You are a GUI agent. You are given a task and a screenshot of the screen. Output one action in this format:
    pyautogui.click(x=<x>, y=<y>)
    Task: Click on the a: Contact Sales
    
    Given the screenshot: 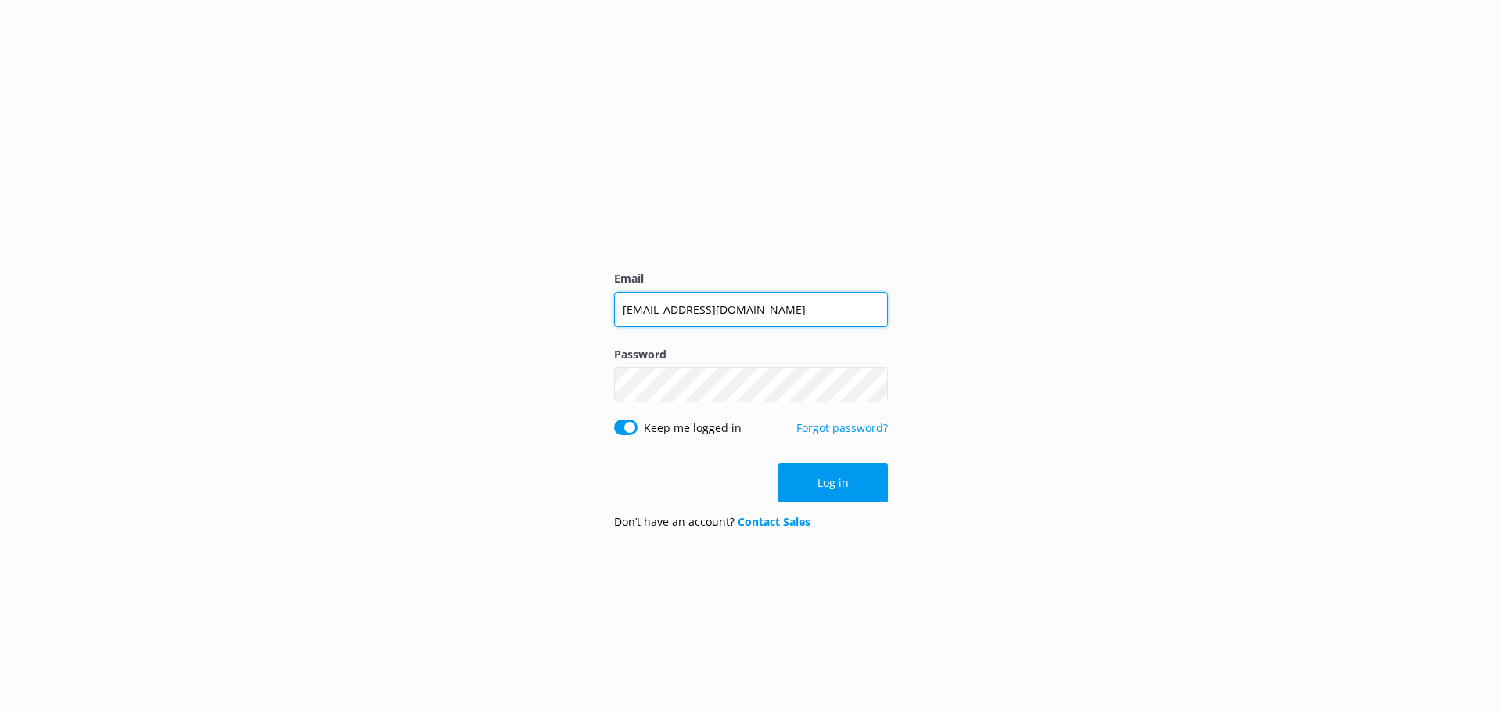 What is the action you would take?
    pyautogui.click(x=774, y=521)
    